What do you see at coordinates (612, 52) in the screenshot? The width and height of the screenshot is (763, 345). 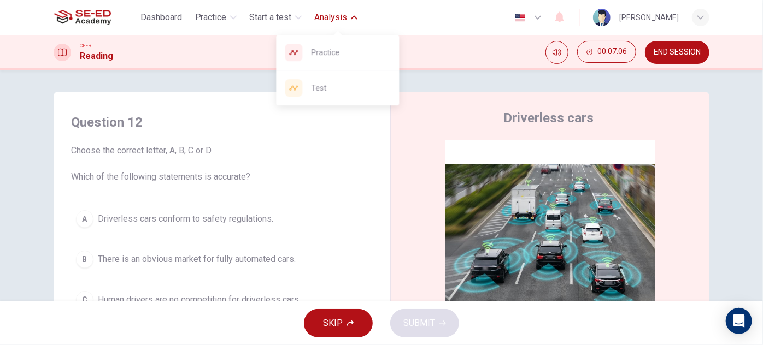 I see `span: 00:07:06` at bounding box center [612, 52].